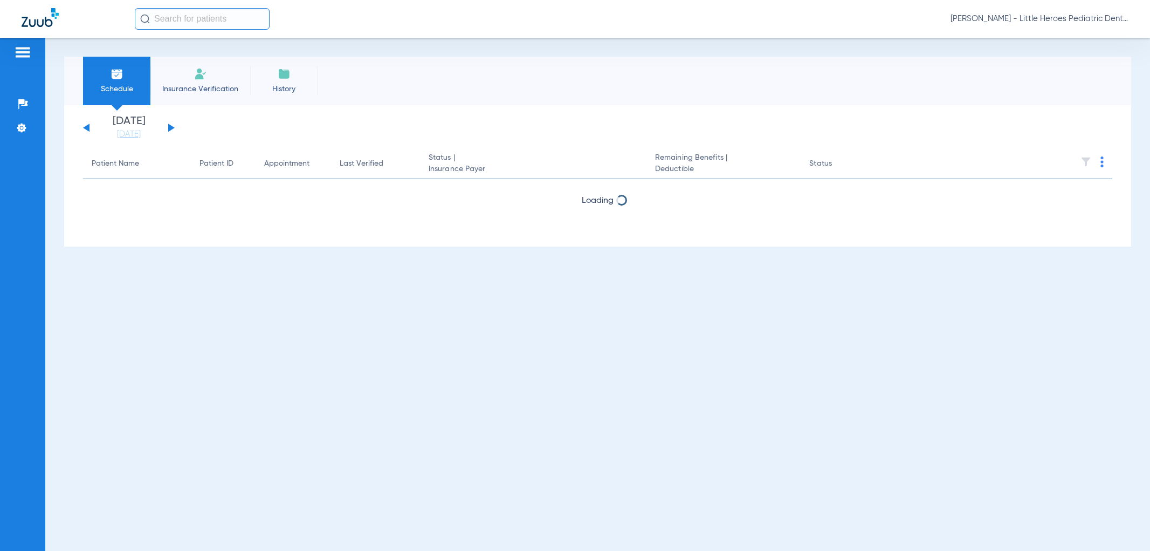 The height and width of the screenshot is (551, 1150). I want to click on img: Search Icon, so click(145, 19).